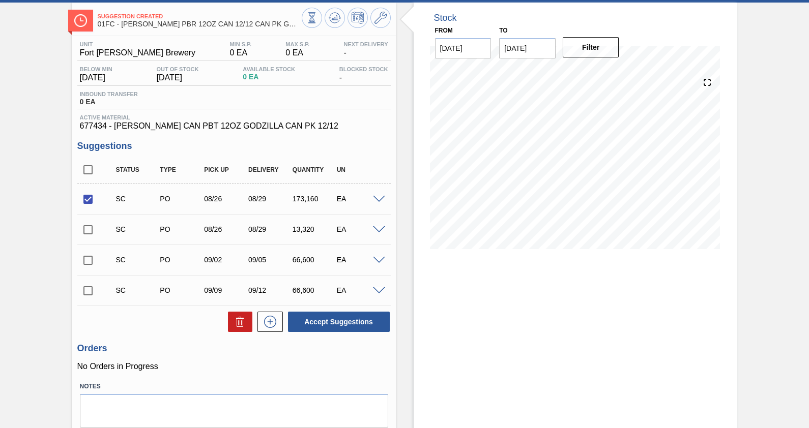 The image size is (809, 428). What do you see at coordinates (444, 31) in the screenshot?
I see `label: From` at bounding box center [444, 31].